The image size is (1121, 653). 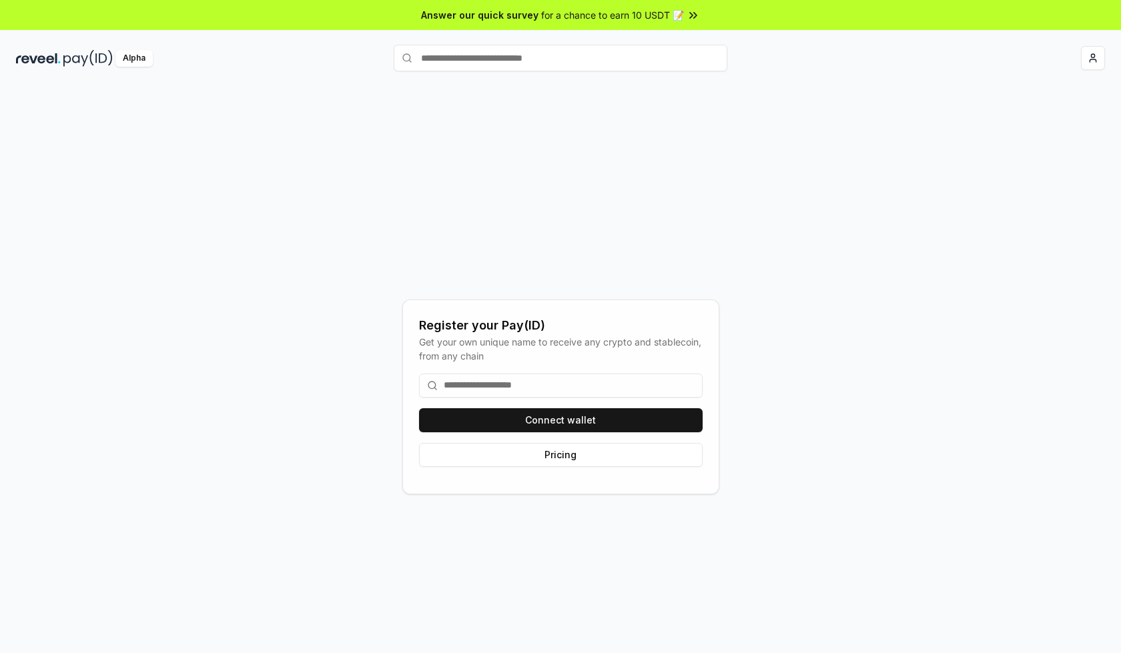 What do you see at coordinates (38, 58) in the screenshot?
I see `img: reveel_dark` at bounding box center [38, 58].